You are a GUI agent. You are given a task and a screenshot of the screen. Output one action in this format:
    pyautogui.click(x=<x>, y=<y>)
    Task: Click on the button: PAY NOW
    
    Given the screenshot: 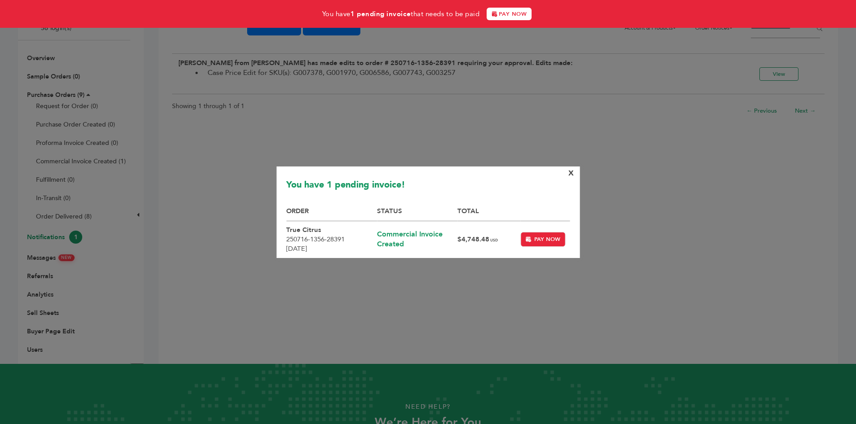 What is the action you would take?
    pyautogui.click(x=542, y=239)
    